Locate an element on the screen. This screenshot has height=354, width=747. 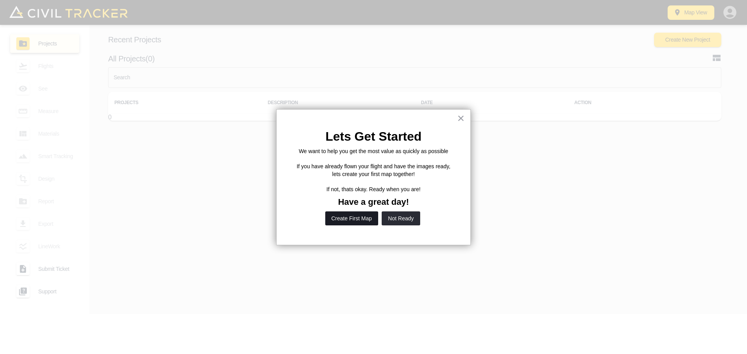
button: Not Ready is located at coordinates (401, 219).